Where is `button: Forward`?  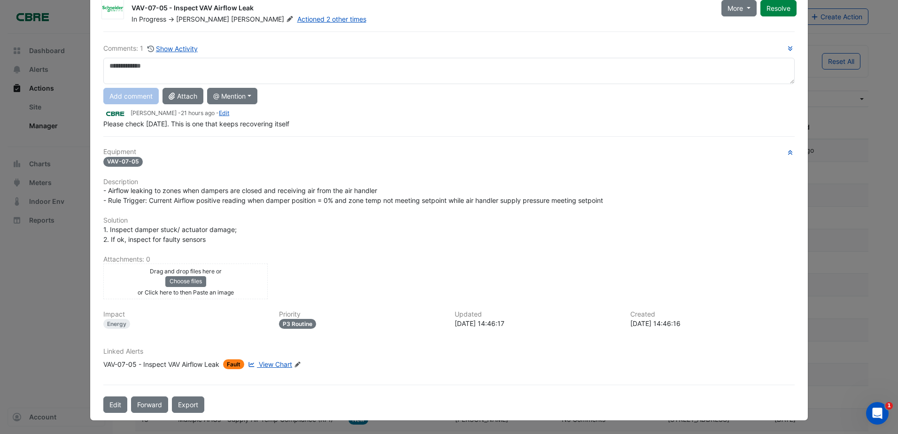 button: Forward is located at coordinates (149, 404).